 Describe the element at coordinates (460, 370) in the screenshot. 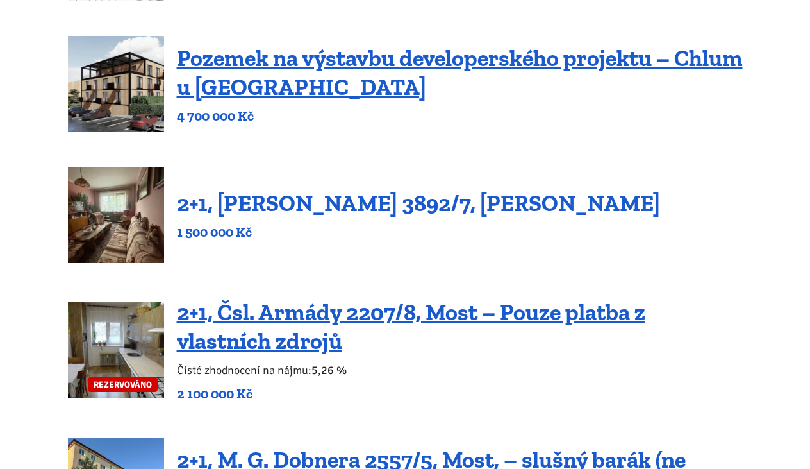

I see `p: Čisté zhodnocení na nájmu:` at that location.